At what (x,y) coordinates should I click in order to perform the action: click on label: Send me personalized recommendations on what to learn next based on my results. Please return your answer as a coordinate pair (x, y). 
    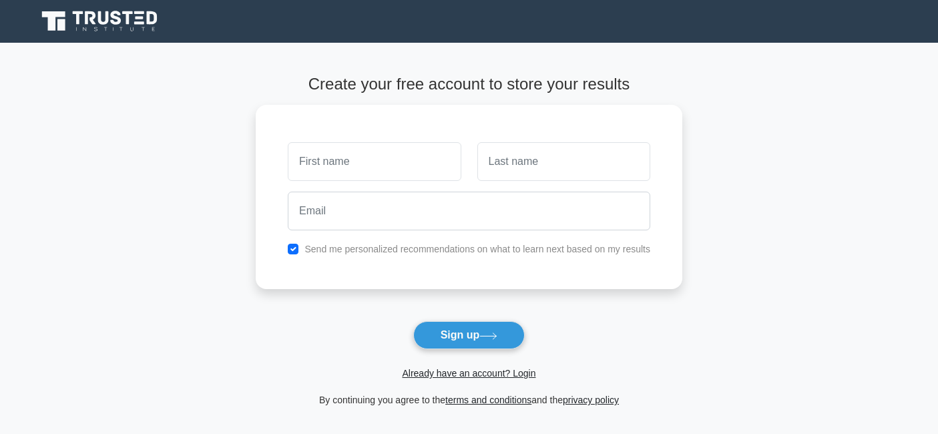
    Looking at the image, I should click on (478, 249).